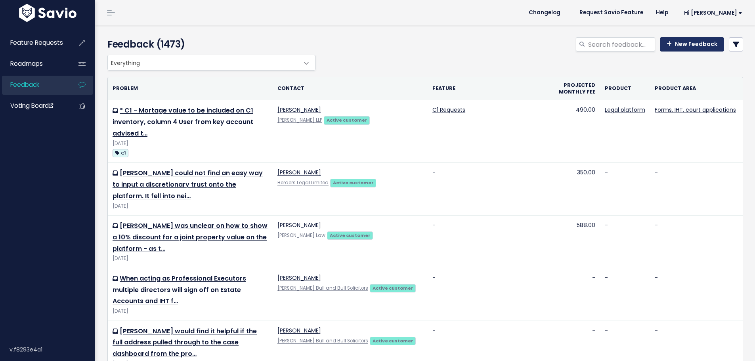  I want to click on a: Help, so click(662, 13).